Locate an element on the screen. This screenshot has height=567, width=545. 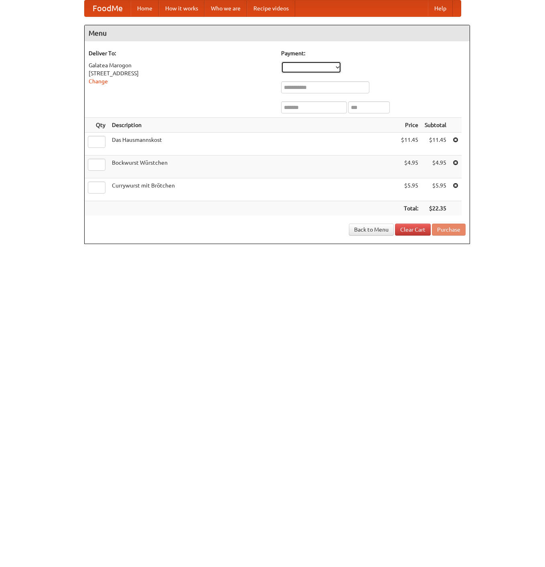
td: Das Hausmannskost is located at coordinates (253, 144).